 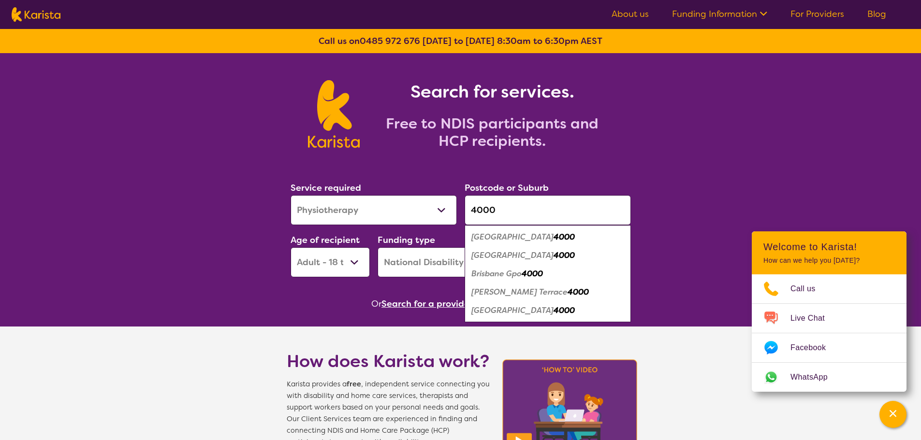 I want to click on h1: Search for services., so click(x=492, y=92).